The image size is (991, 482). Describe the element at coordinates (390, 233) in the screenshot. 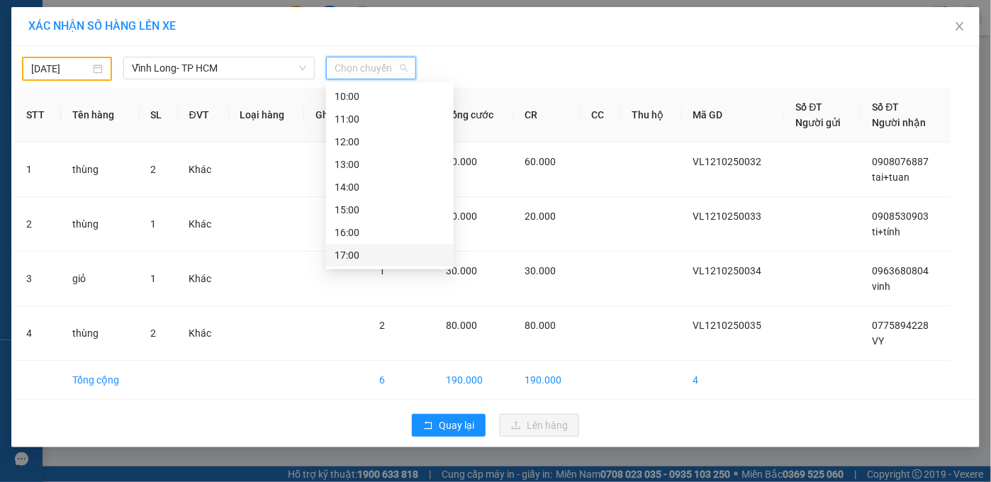

I see `div: 16:00` at that location.